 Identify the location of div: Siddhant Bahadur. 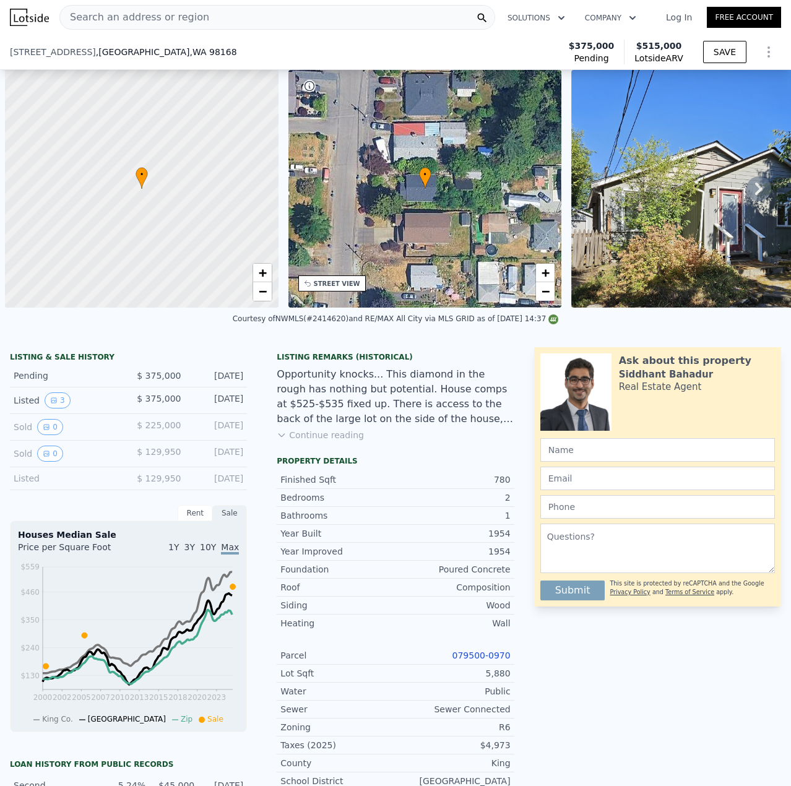
(666, 375).